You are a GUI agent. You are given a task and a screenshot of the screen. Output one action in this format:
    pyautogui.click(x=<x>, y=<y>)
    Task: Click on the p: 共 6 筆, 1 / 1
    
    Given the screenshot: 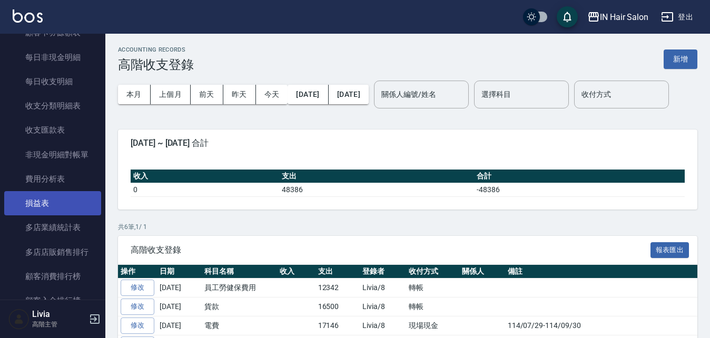 What is the action you would take?
    pyautogui.click(x=408, y=227)
    